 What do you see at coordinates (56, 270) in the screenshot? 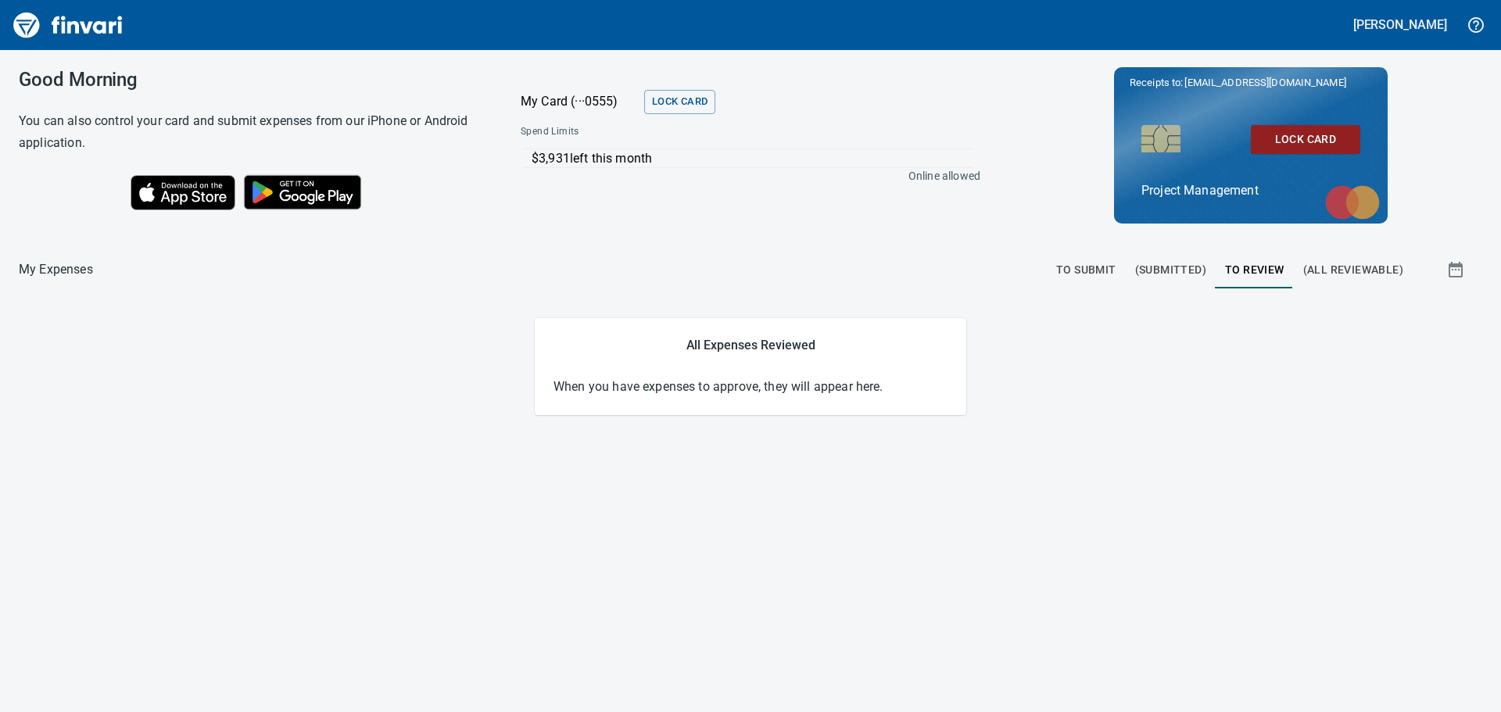
I see `nav: breadcrumb` at bounding box center [56, 270].